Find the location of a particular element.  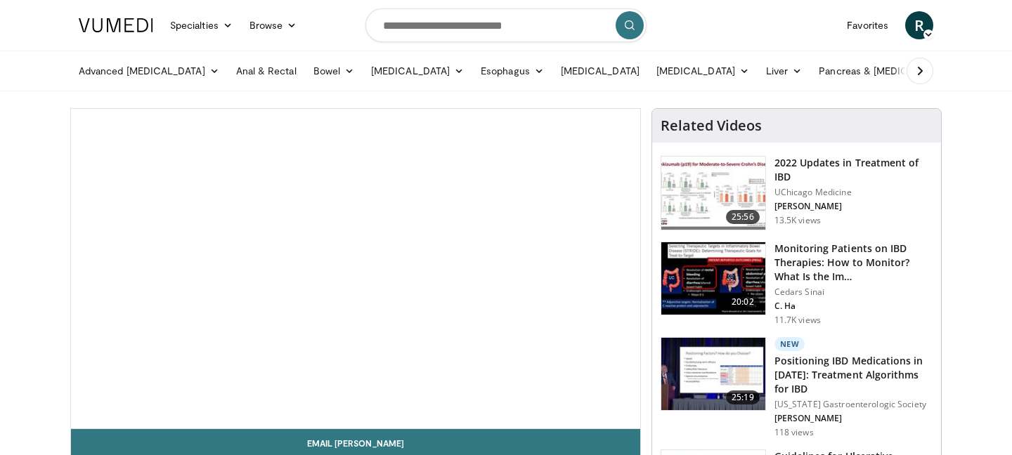

a: R is located at coordinates (919, 25).